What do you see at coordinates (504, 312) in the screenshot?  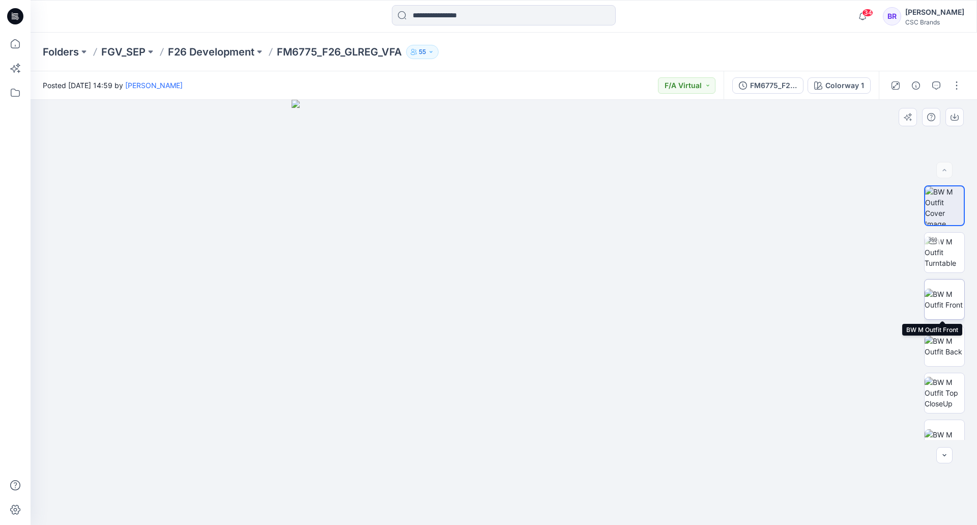 I see `img: eyJhbGciOiJIUzI1NiIsImtpZCI6IjAiLCJzbHQiOiJzZXMiLCJ0eXAiOiJKV1QifQ.eyJkYXRhIjp7InR5cGUiOiJzdG9yYW...` at bounding box center [504, 312].